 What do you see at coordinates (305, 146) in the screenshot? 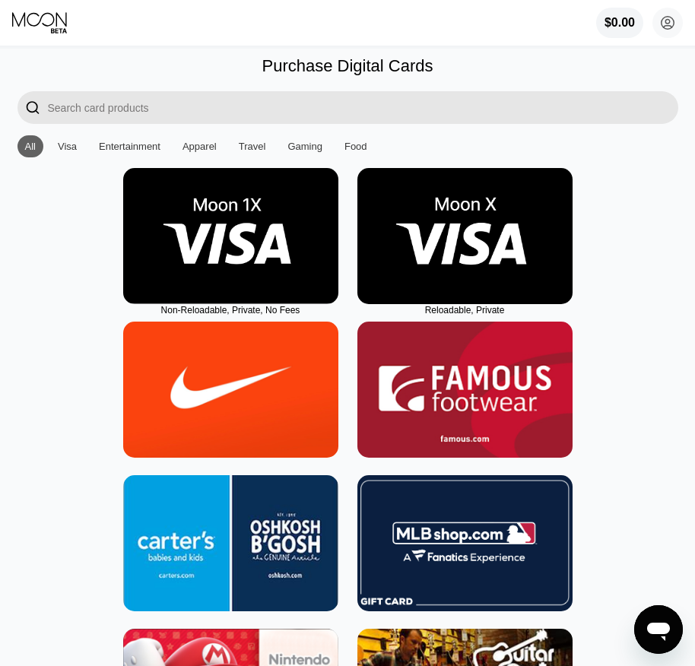
I see `div: Gaming` at bounding box center [305, 146].